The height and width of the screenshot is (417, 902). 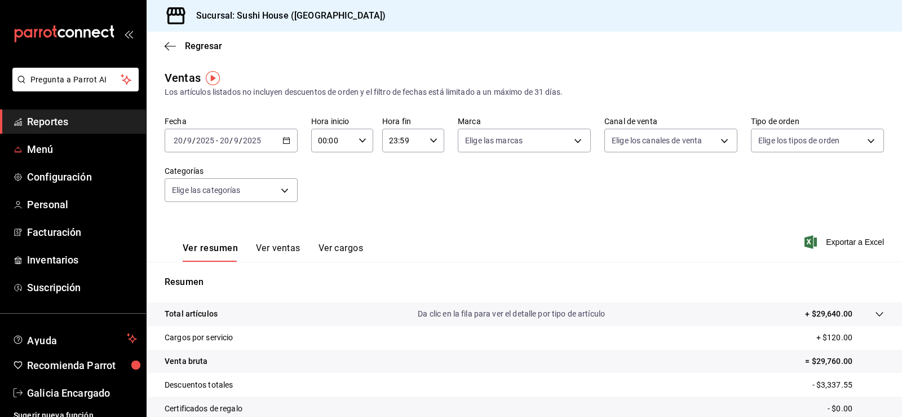 What do you see at coordinates (82, 121) in the screenshot?
I see `span: Reportes` at bounding box center [82, 121].